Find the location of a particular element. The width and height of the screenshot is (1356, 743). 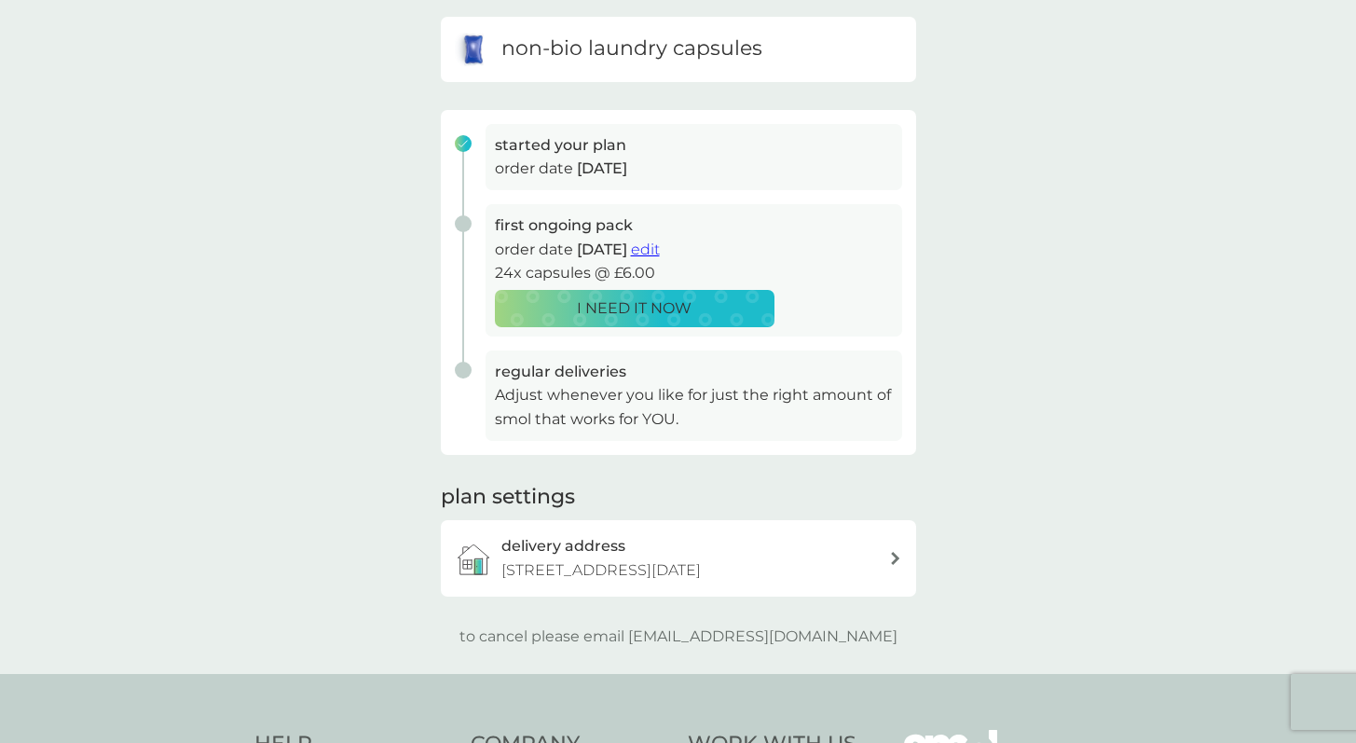

h3: first ongoing pack is located at coordinates (693, 226).